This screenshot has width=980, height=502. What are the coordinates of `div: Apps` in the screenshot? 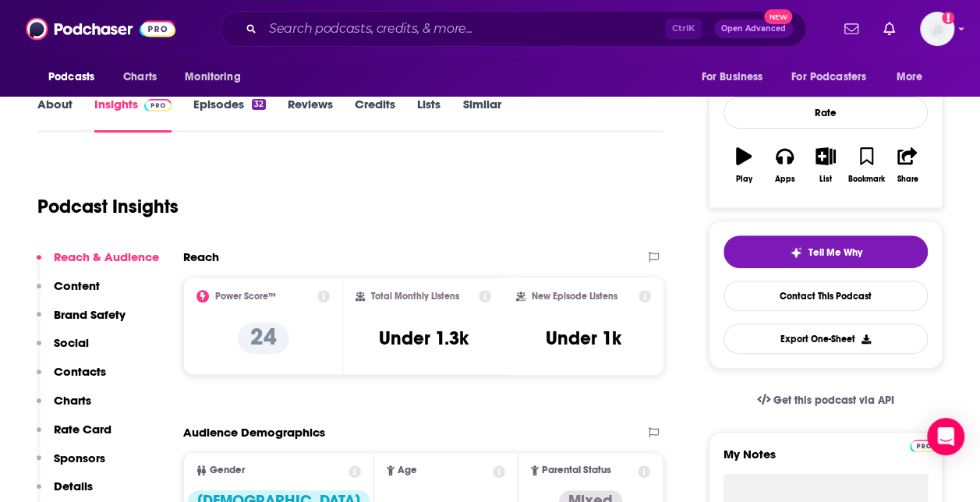 It's located at (785, 179).